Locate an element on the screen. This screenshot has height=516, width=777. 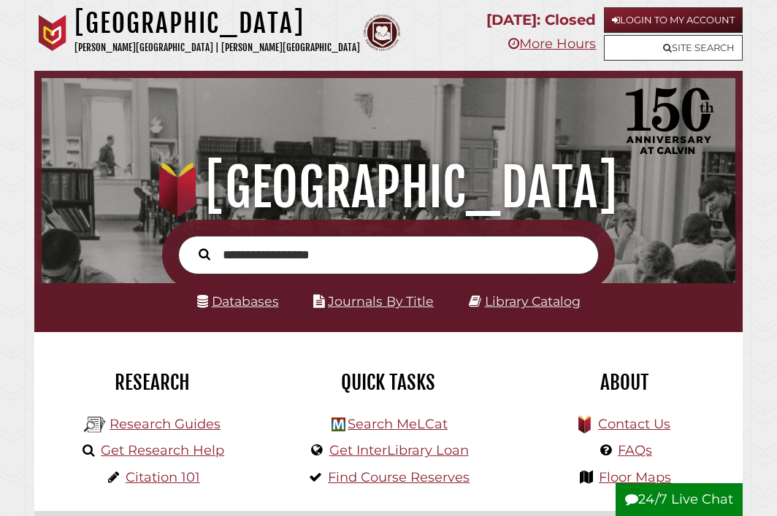
a: Get InterLibrary Loan is located at coordinates (399, 451).